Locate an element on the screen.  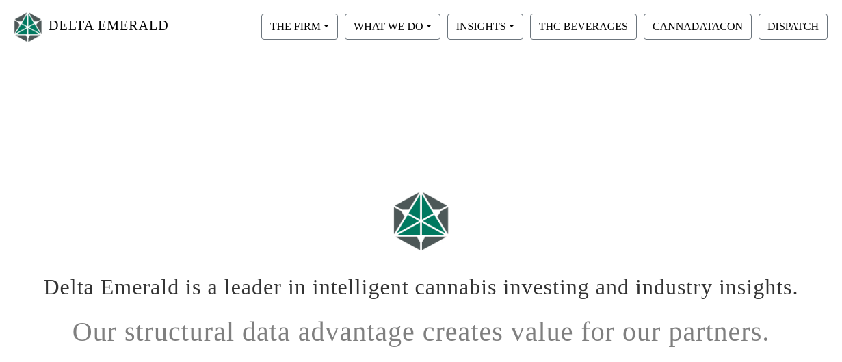
a: THC BEVERAGES is located at coordinates (583, 25).